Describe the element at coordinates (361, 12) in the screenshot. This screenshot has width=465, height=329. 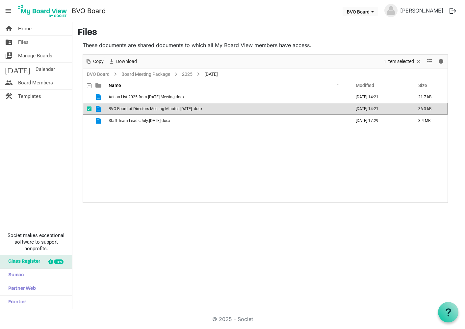
I see `button: BVO Board dropdownbutton` at that location.